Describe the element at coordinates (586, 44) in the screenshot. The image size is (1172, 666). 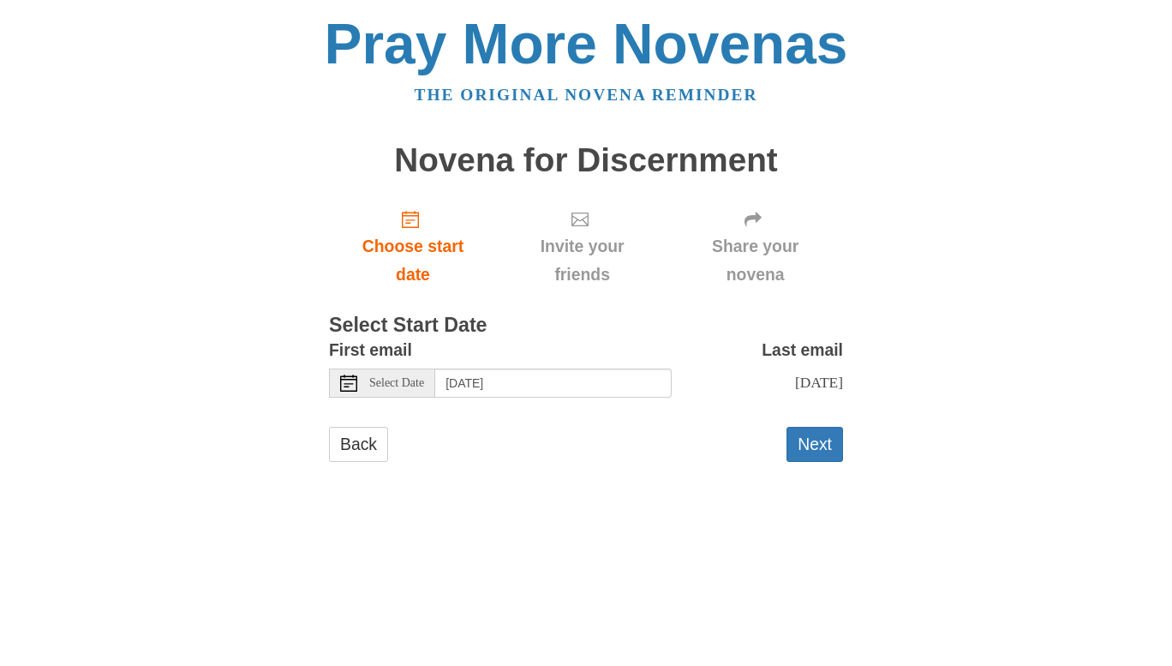
I see `a: Pray More Novenas` at that location.